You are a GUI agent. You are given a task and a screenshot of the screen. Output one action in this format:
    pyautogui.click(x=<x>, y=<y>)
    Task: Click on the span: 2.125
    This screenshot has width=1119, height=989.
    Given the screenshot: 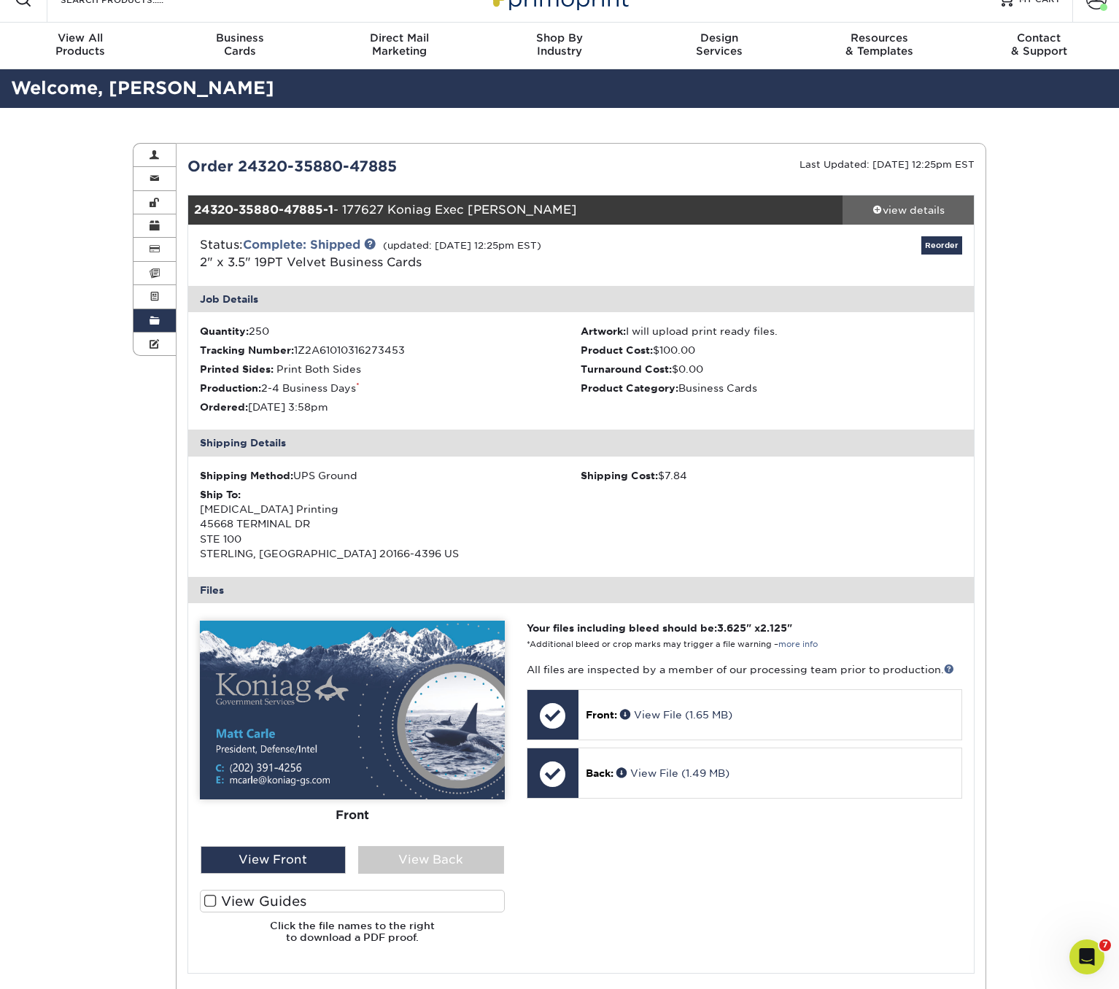 What is the action you would take?
    pyautogui.click(x=773, y=628)
    